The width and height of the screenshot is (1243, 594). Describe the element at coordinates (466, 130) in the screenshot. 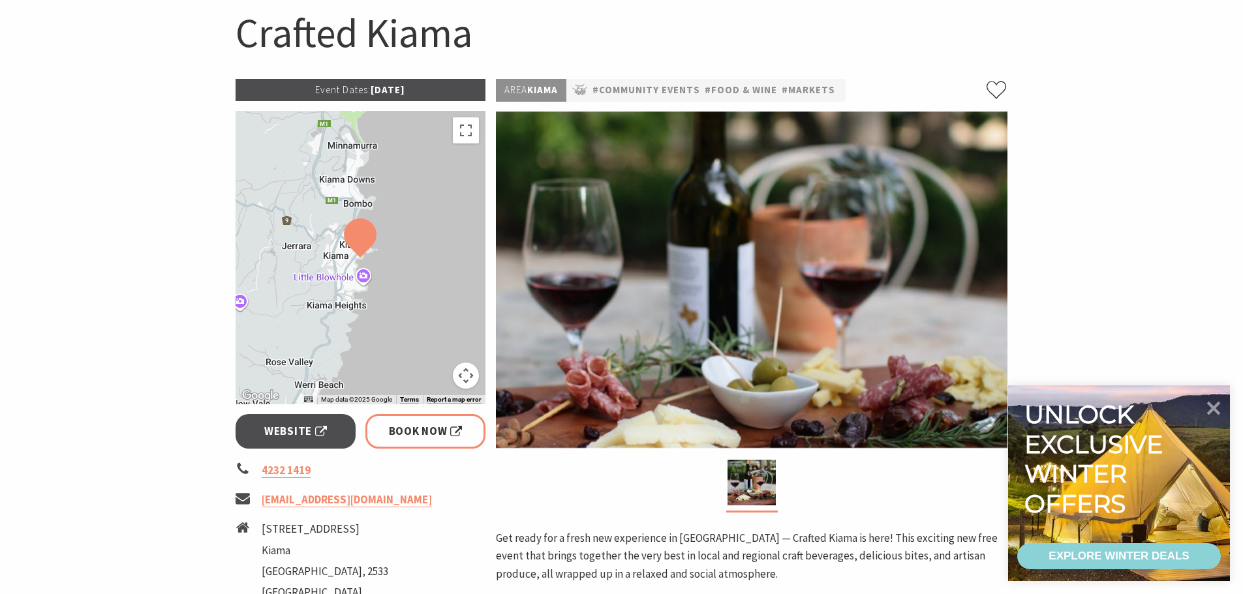

I see `button: Toggle fullscreen view` at that location.